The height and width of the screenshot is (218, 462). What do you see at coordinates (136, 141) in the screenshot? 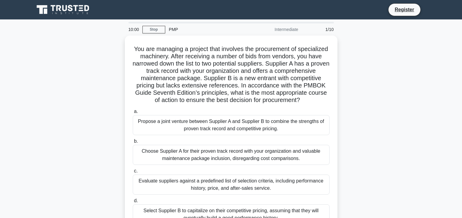
I see `span: b.` at bounding box center [136, 141].